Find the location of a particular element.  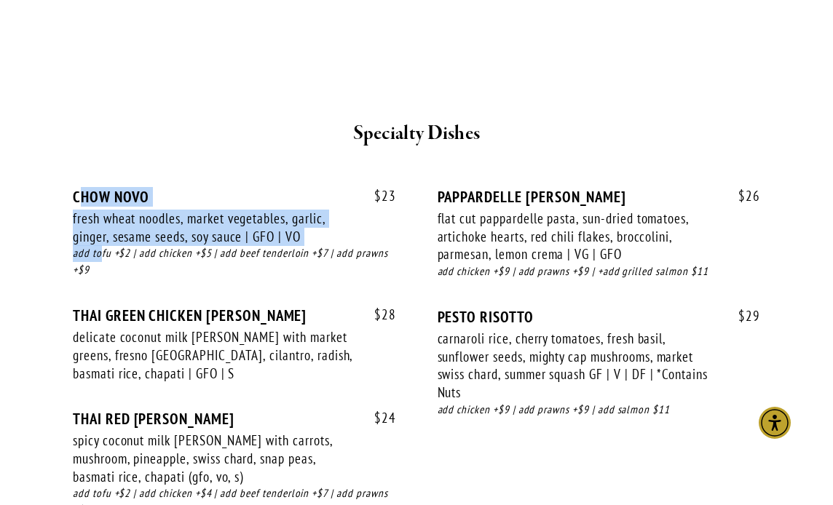

strong: Specialty Dishes is located at coordinates (416, 133).